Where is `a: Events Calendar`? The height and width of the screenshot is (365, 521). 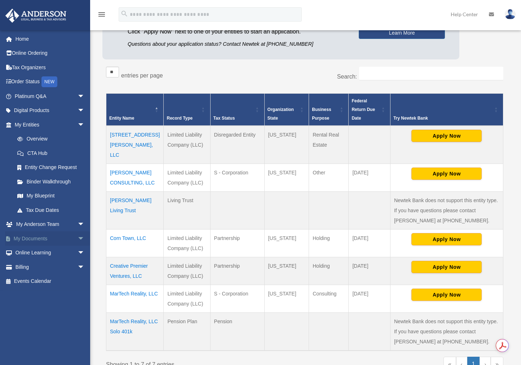
a: Events Calendar is located at coordinates (50, 281).